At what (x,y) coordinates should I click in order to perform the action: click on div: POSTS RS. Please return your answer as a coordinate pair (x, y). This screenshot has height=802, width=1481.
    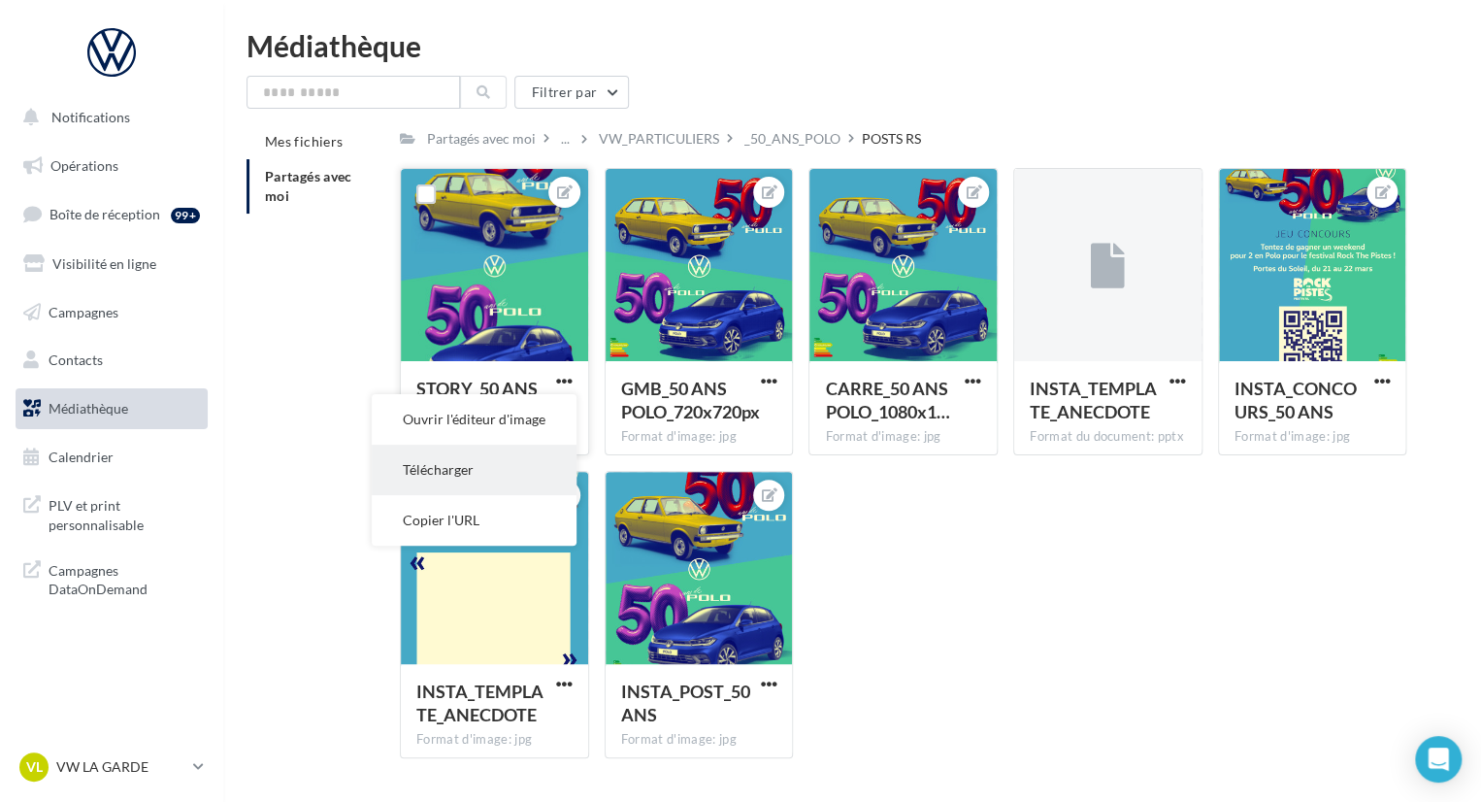
    Looking at the image, I should click on (891, 139).